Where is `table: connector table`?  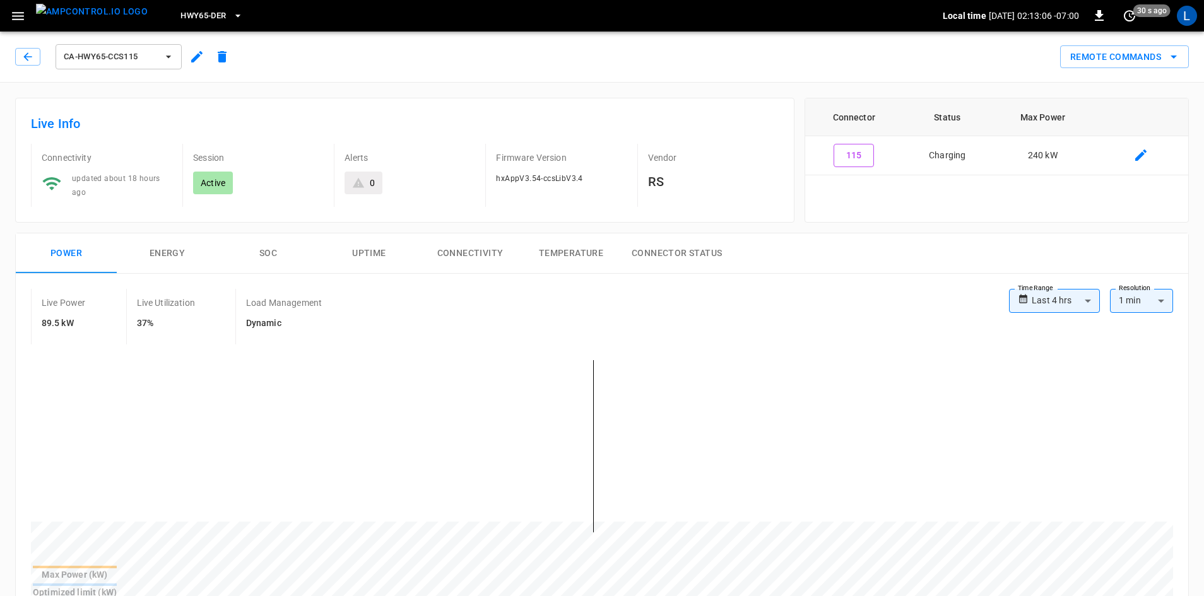 table: connector table is located at coordinates (996, 137).